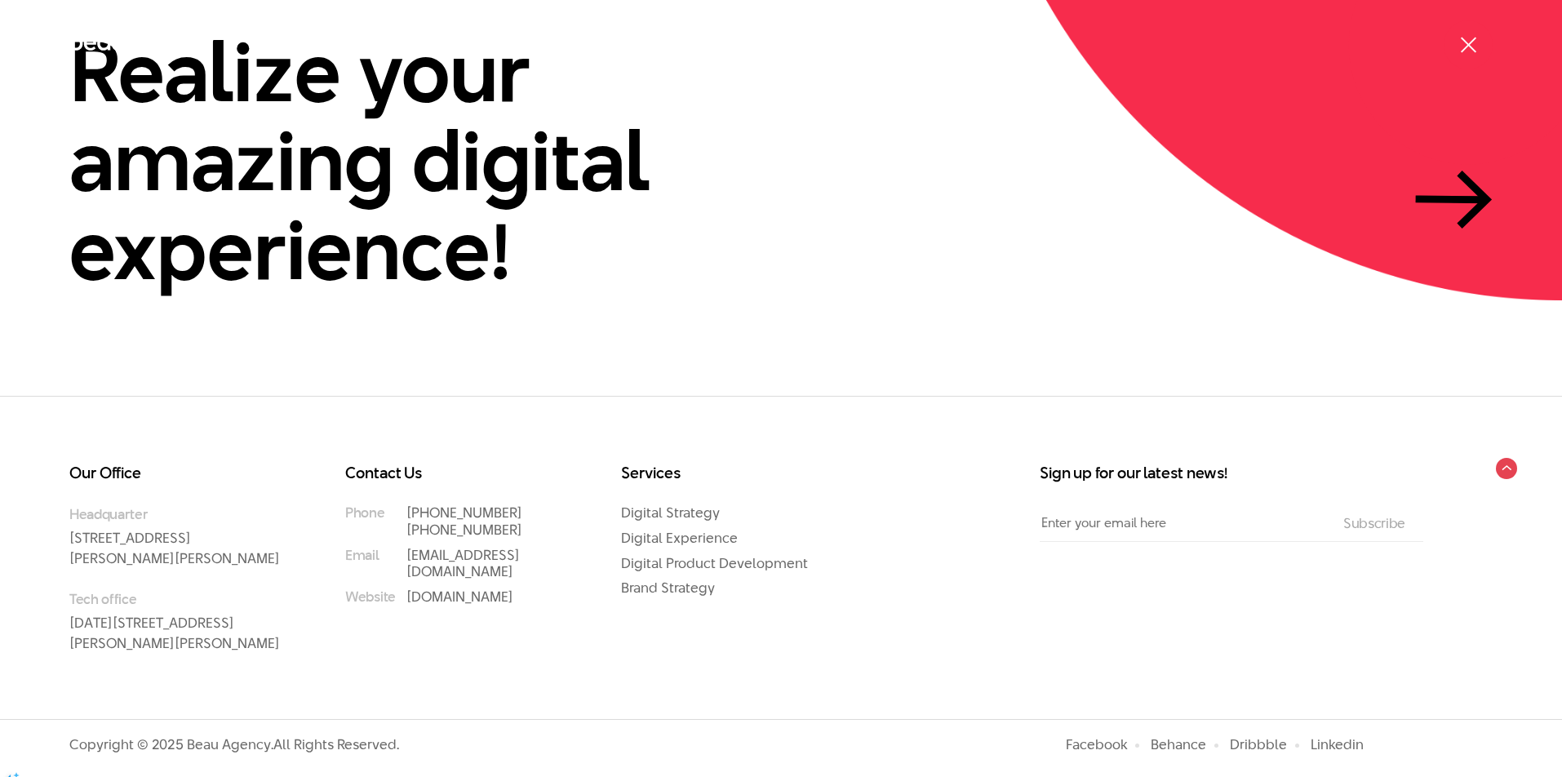 The height and width of the screenshot is (777, 1562). What do you see at coordinates (361, 555) in the screenshot?
I see `small: Email` at bounding box center [361, 555].